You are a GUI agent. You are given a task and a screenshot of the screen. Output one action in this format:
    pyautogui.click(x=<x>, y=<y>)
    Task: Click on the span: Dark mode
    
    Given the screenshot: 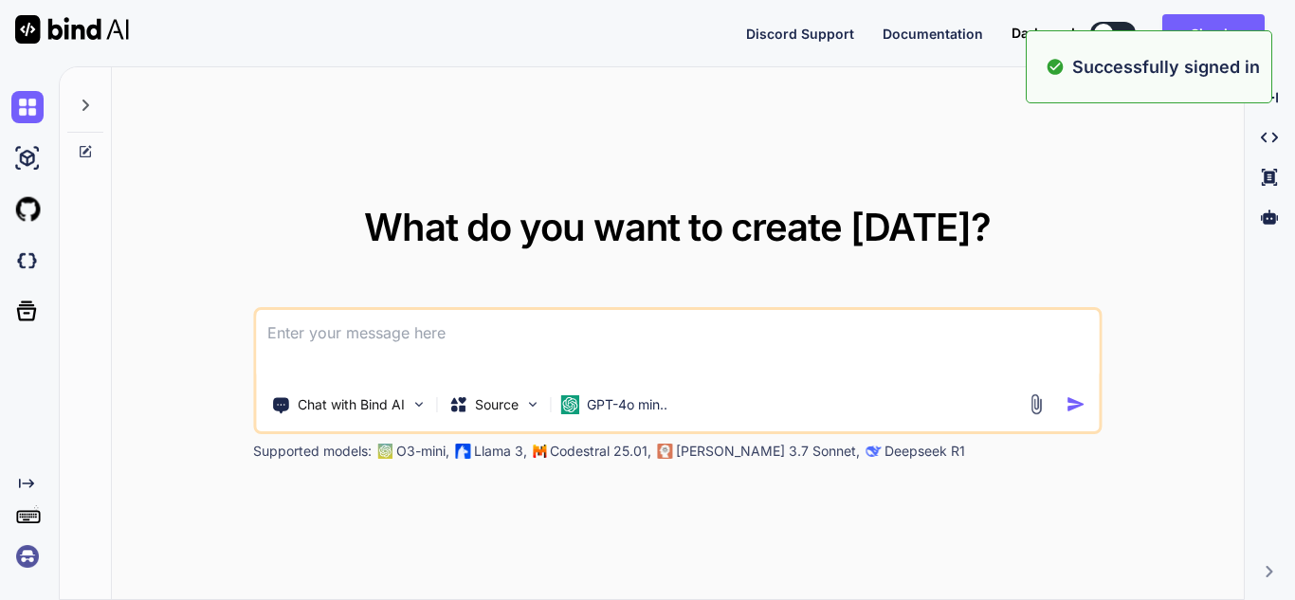 What is the action you would take?
    pyautogui.click(x=1047, y=33)
    